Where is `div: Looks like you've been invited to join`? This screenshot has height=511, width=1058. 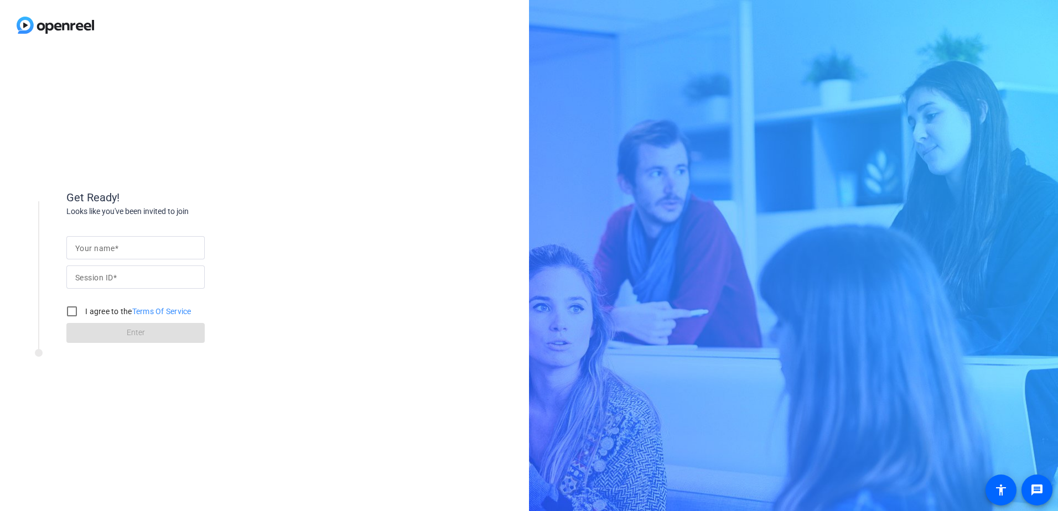
div: Looks like you've been invited to join is located at coordinates (177, 211).